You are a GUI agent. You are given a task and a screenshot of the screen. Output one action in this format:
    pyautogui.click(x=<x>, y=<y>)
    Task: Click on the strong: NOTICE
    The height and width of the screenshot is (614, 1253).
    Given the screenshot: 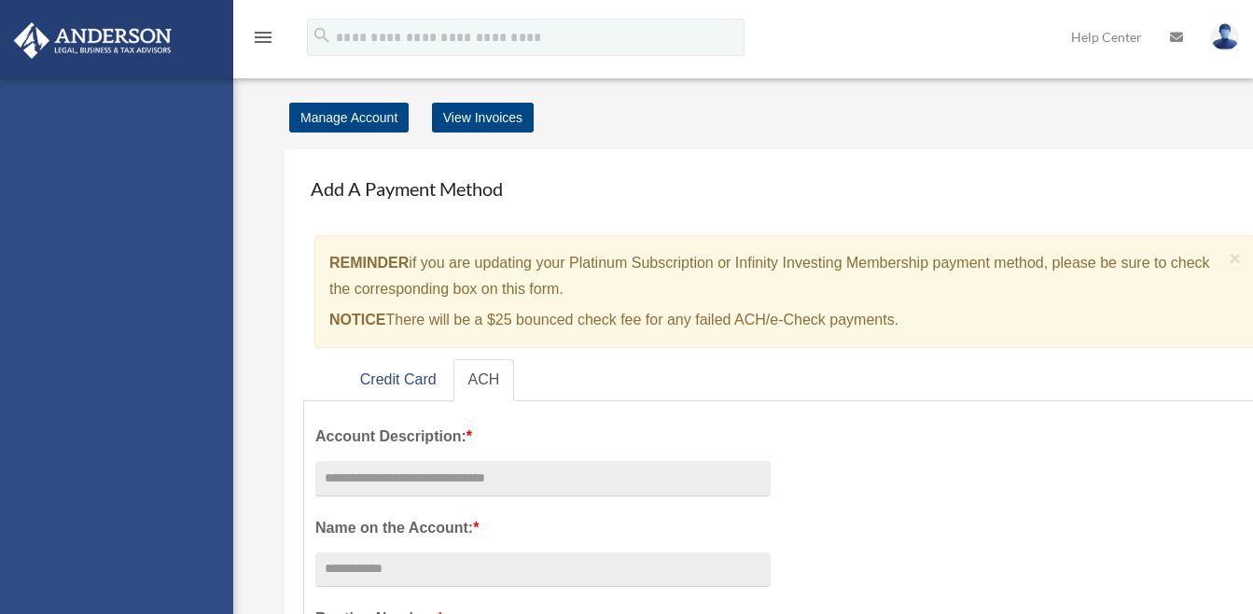 What is the action you would take?
    pyautogui.click(x=357, y=319)
    